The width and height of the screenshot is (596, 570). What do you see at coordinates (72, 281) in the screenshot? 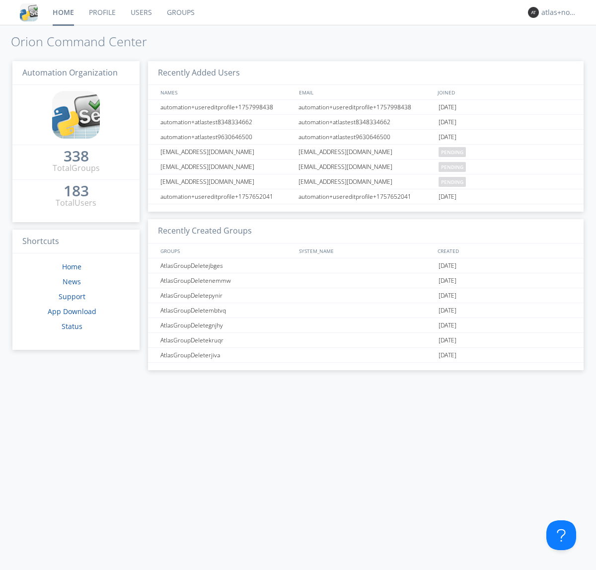
I see `a: News` at bounding box center [72, 281].